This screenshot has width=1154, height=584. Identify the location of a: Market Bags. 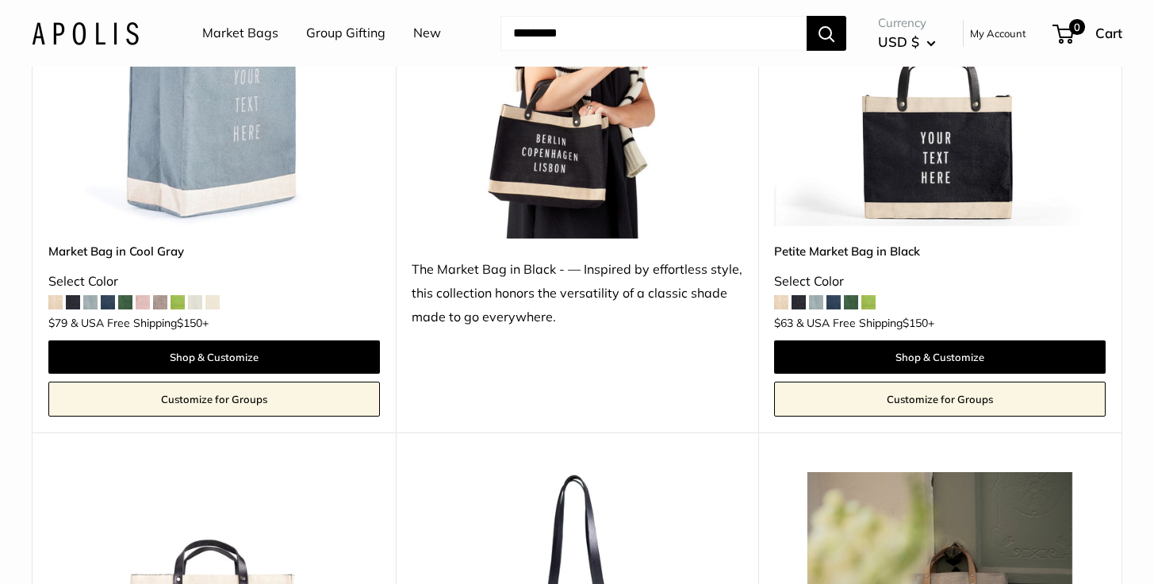
(240, 33).